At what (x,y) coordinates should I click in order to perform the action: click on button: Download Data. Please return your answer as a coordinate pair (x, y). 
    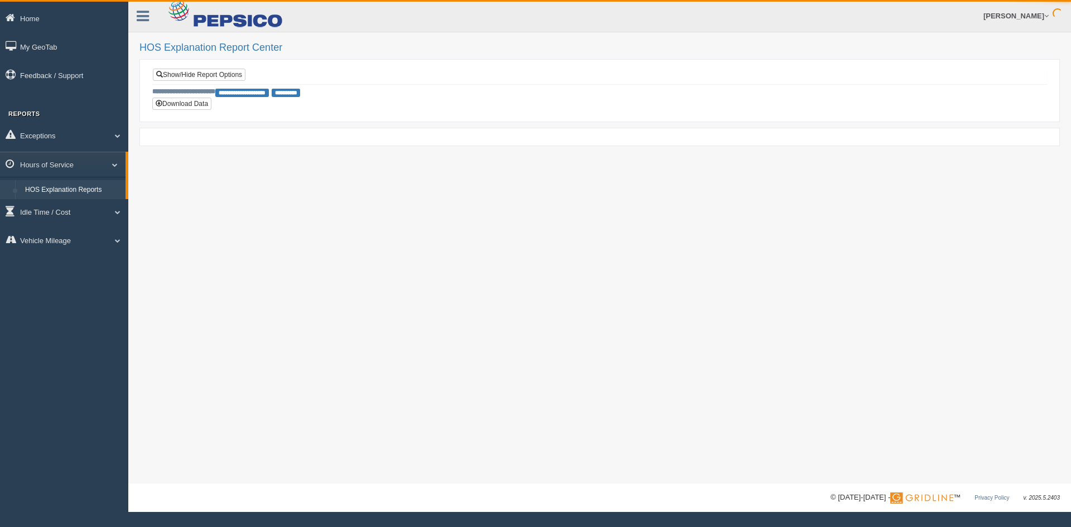
    Looking at the image, I should click on (182, 104).